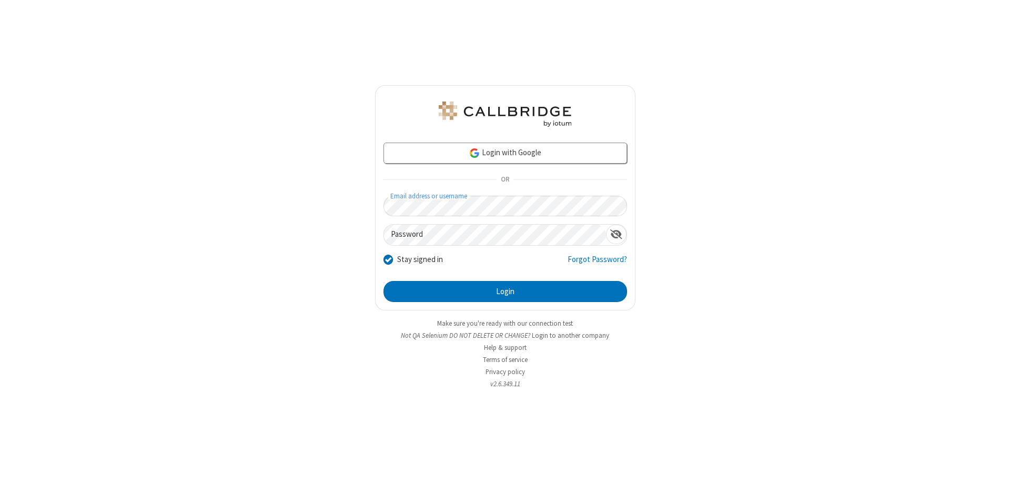  What do you see at coordinates (505, 335) in the screenshot?
I see `li: Not QA Selenium DO NOT DELETE OR CHANGE?` at bounding box center [505, 335].